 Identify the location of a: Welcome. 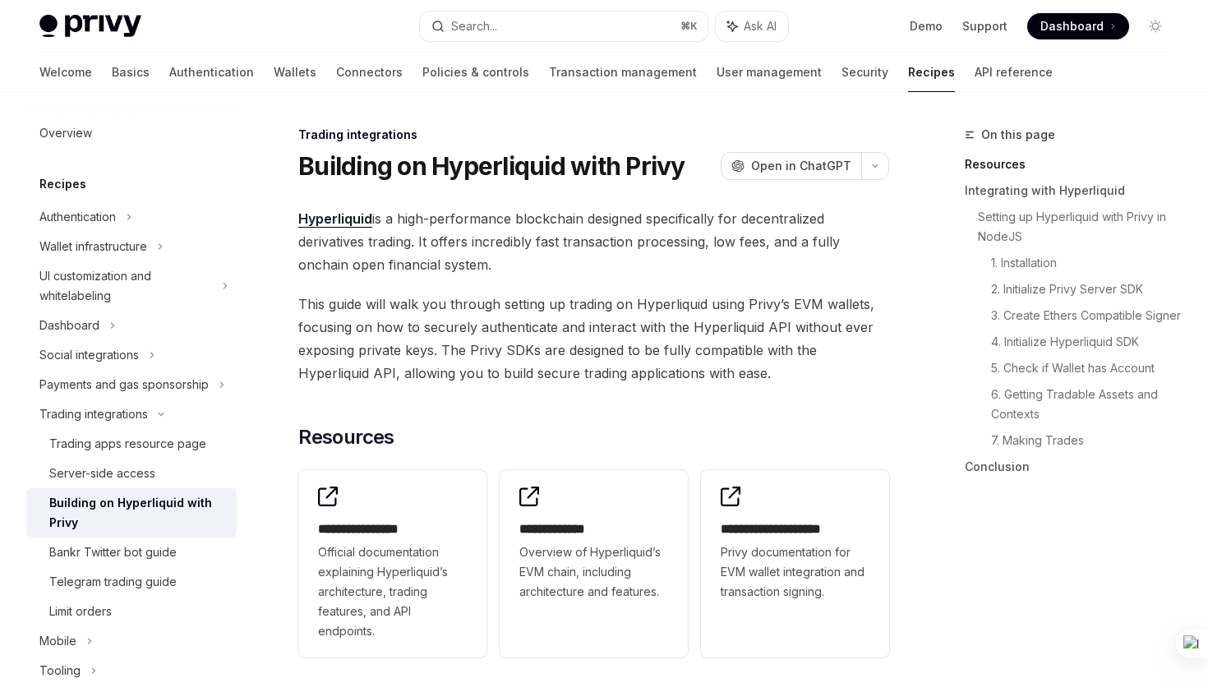
(66, 72).